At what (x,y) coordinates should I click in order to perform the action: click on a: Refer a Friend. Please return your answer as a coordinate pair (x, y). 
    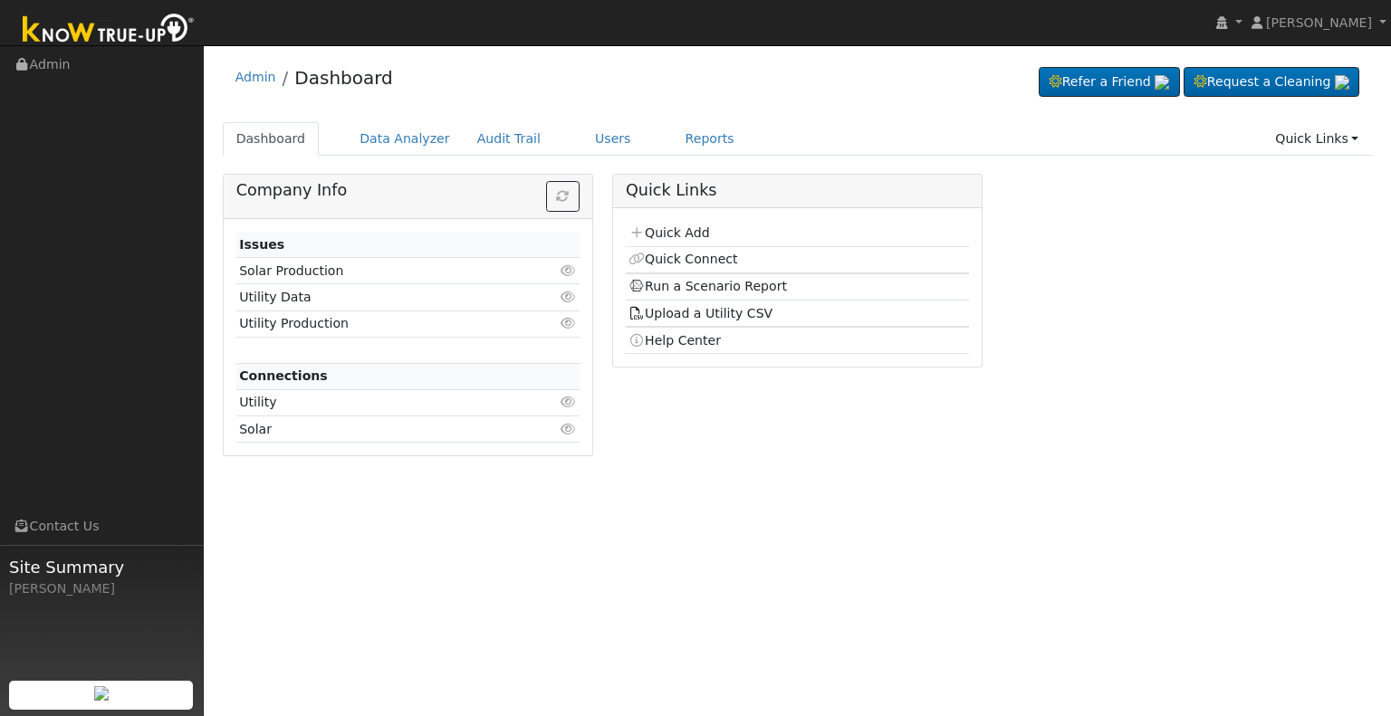
    Looking at the image, I should click on (1109, 82).